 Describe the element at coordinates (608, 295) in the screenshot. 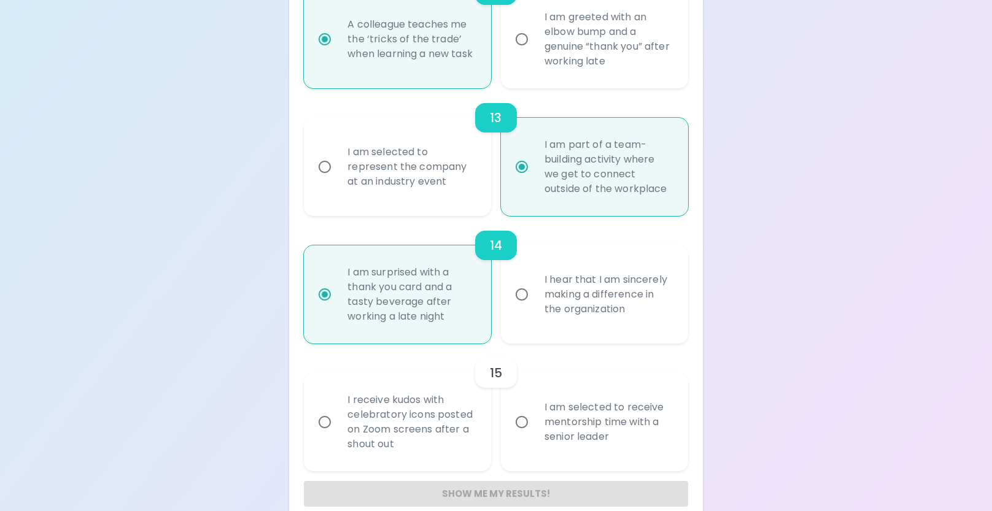

I see `div: I hear that I am sincerely making a difference in the organization` at that location.